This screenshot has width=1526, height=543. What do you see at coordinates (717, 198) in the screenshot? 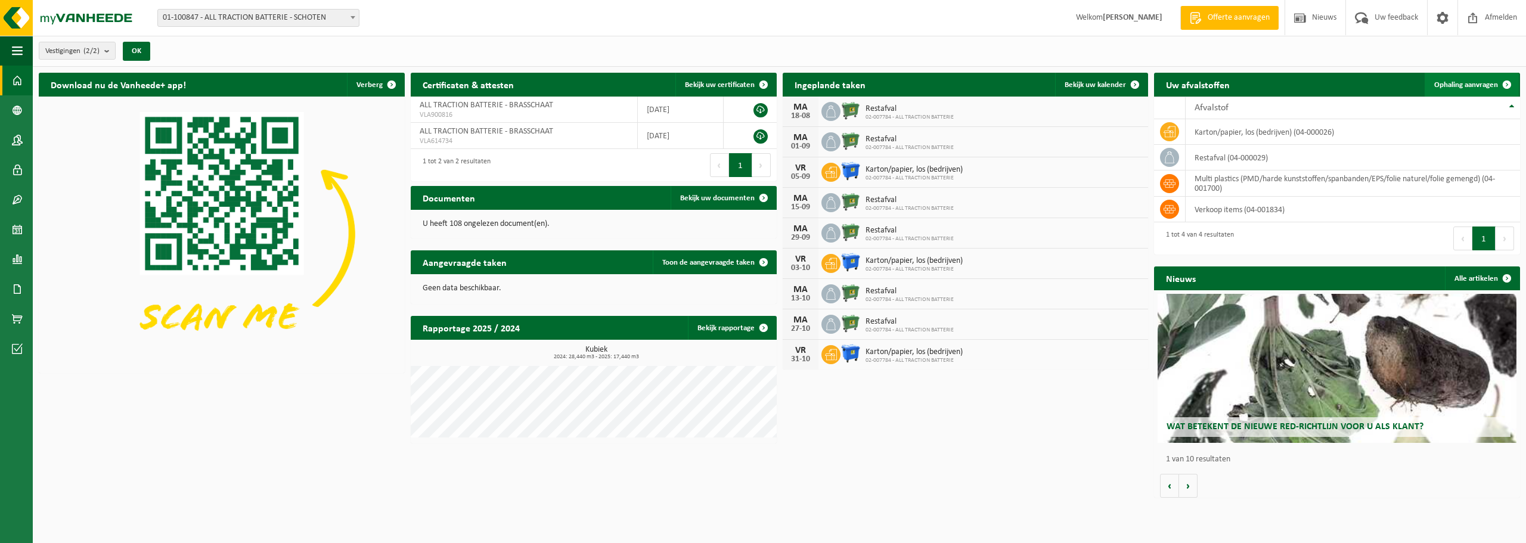
I see `span: Bekijk uw documenten` at bounding box center [717, 198].